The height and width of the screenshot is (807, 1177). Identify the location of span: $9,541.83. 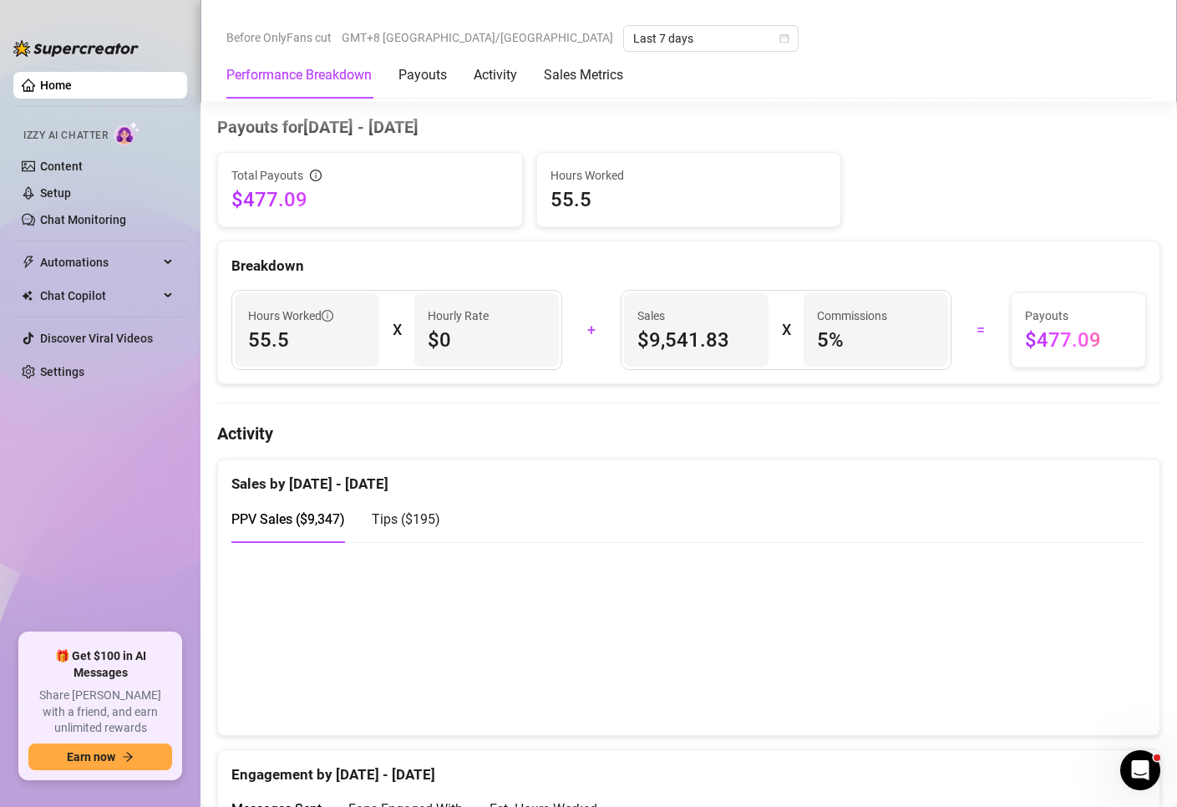
(696, 340).